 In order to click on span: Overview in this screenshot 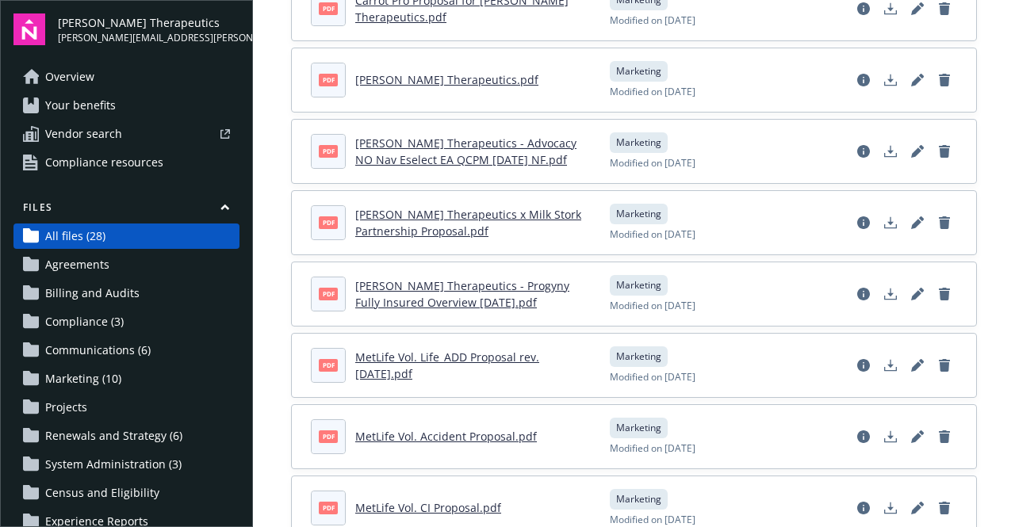, I will do `click(70, 77)`.